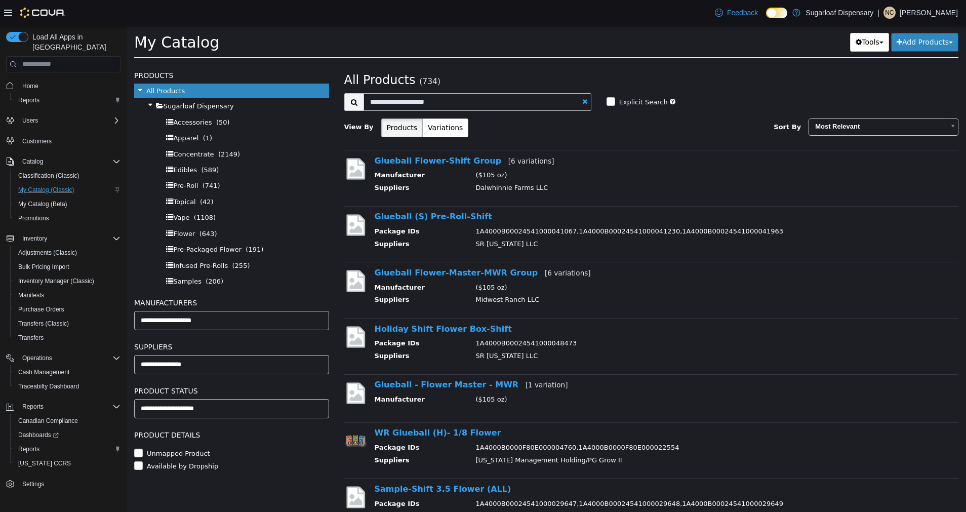 This screenshot has width=966, height=512. I want to click on span: Adjustments (Classic), so click(48, 253).